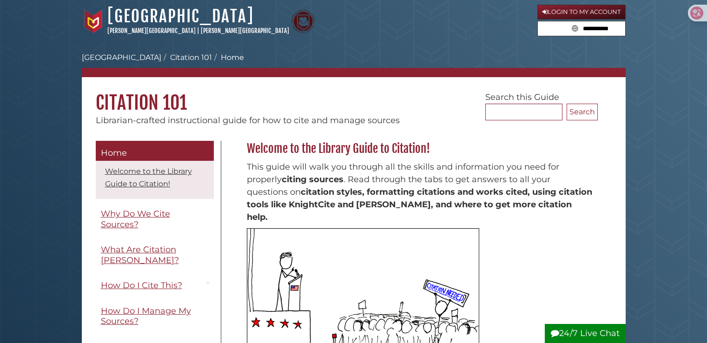 This screenshot has width=707, height=343. I want to click on button: 24/7 Live Chat, so click(585, 333).